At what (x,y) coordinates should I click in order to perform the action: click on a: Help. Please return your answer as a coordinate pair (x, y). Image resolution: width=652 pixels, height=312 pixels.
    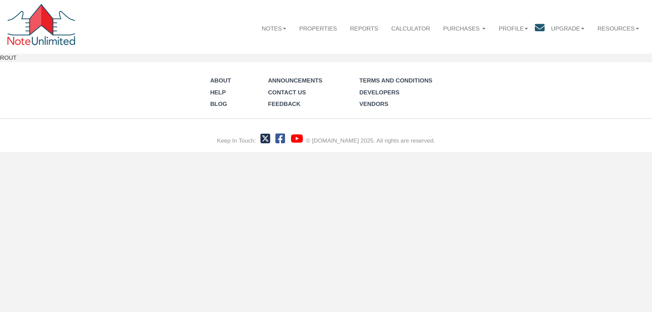
    Looking at the image, I should click on (218, 92).